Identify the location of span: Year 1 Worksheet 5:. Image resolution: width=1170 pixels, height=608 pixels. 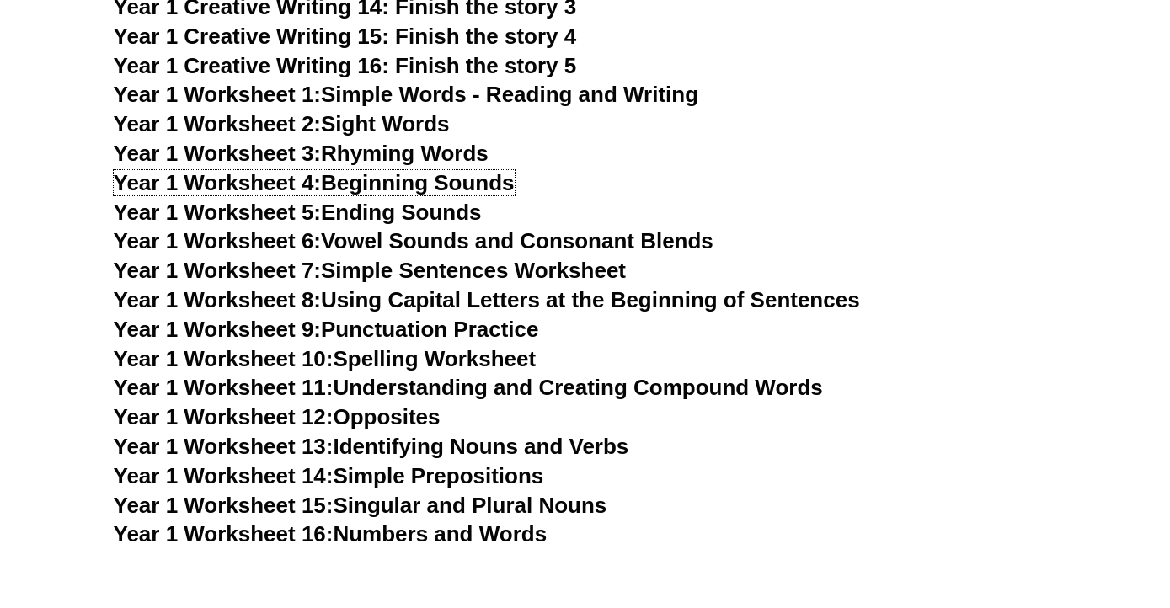
(217, 212).